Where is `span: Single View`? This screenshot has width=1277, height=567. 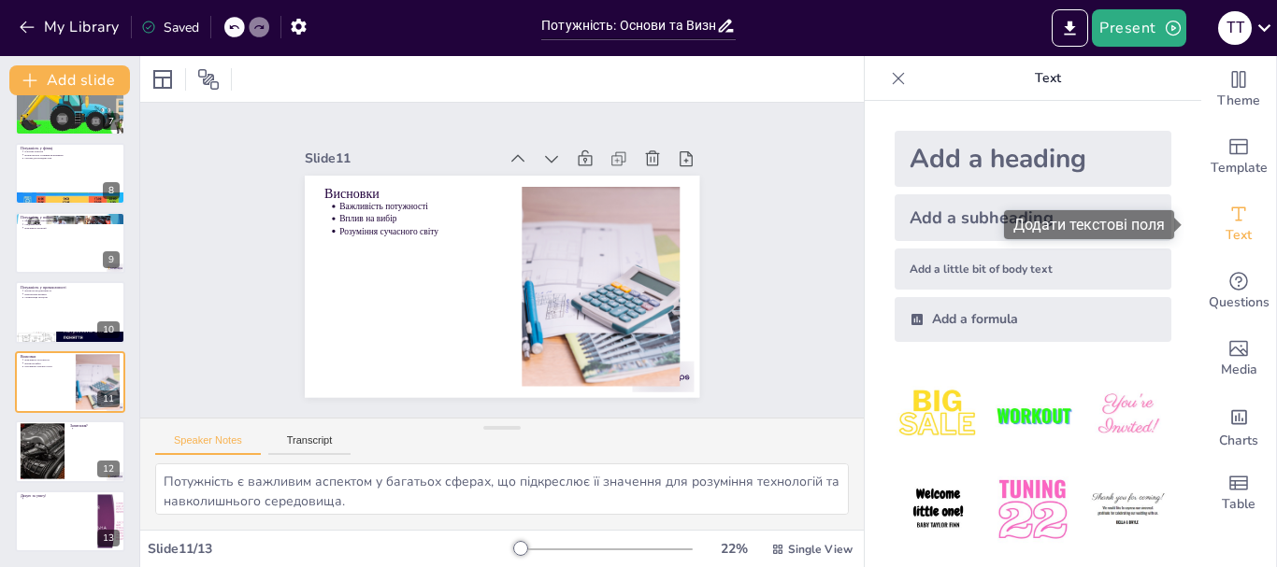 span: Single View is located at coordinates (820, 550).